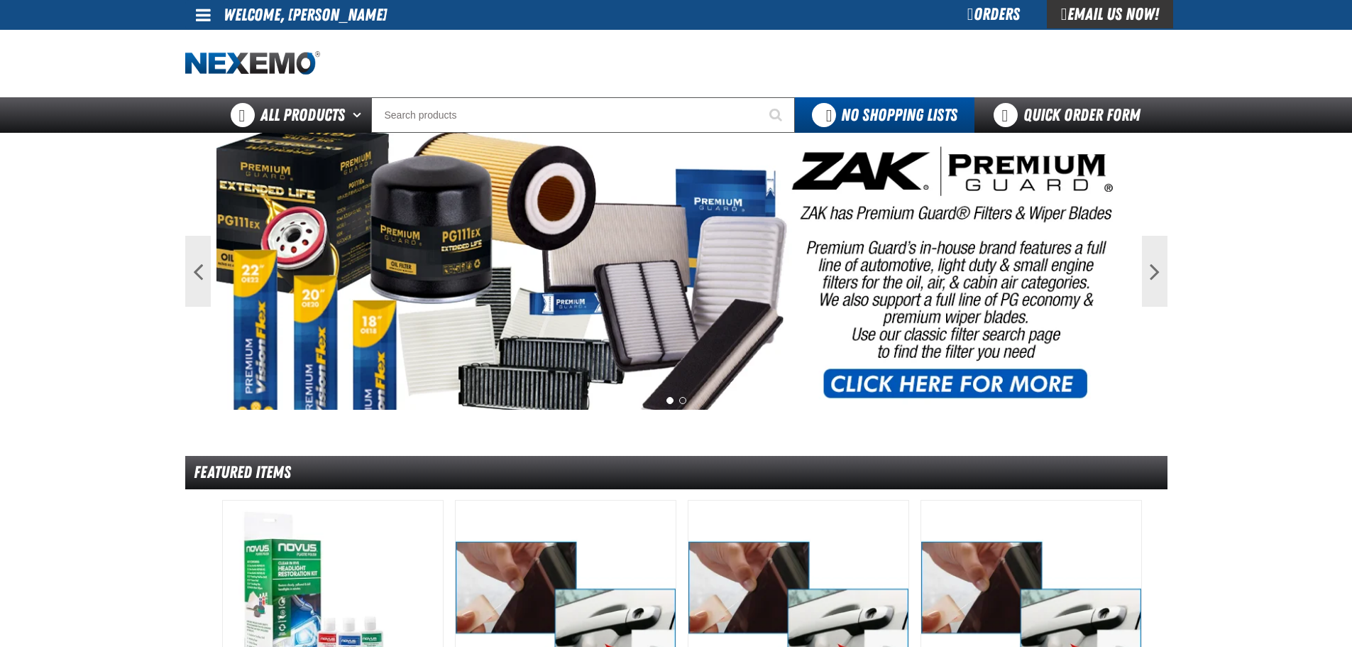 The width and height of the screenshot is (1352, 647). Describe the element at coordinates (1070, 115) in the screenshot. I see `a: Quick Order Form` at that location.